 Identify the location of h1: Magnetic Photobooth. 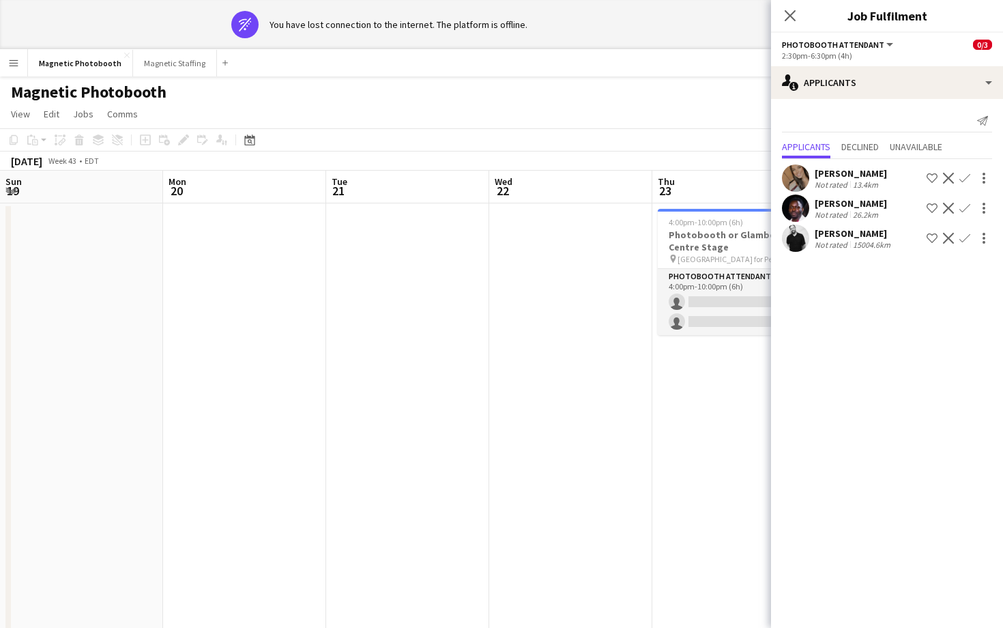
(89, 92).